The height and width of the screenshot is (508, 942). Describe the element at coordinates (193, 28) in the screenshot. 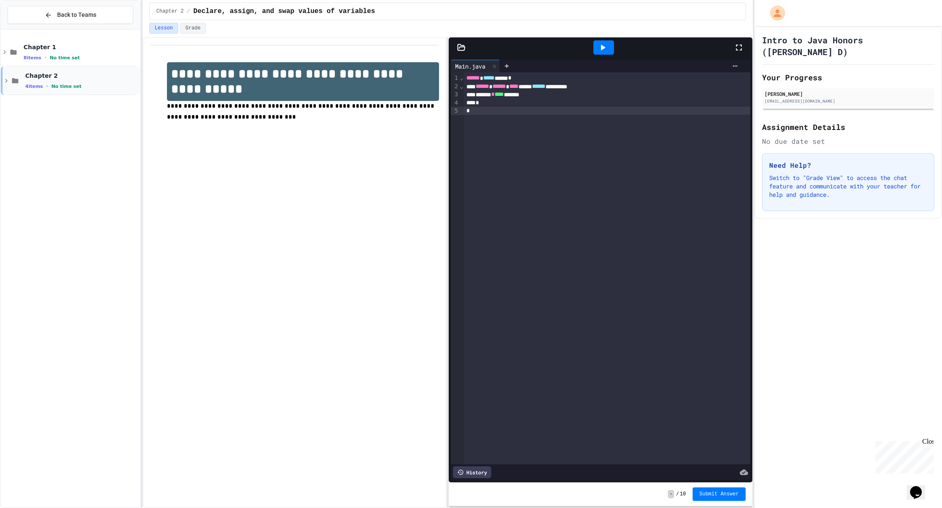

I see `button: Grade` at that location.